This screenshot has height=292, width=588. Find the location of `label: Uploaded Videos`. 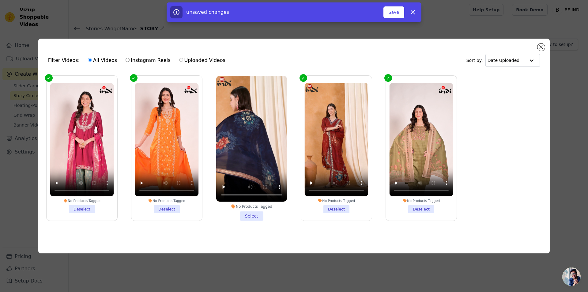

label: Uploaded Videos is located at coordinates (202, 60).